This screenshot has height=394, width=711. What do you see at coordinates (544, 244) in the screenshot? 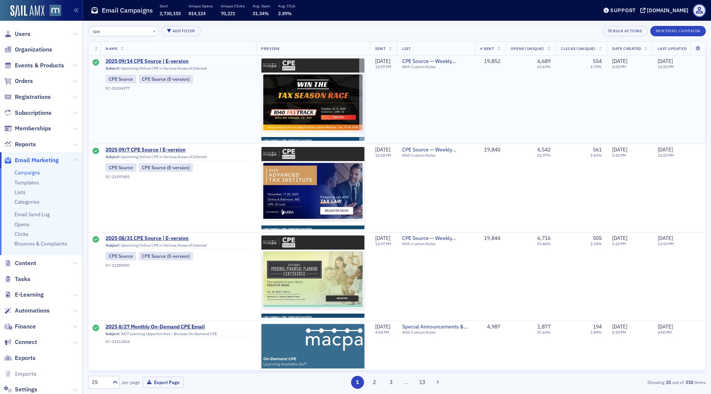
I see `div: 33.84%` at bounding box center [544, 244].